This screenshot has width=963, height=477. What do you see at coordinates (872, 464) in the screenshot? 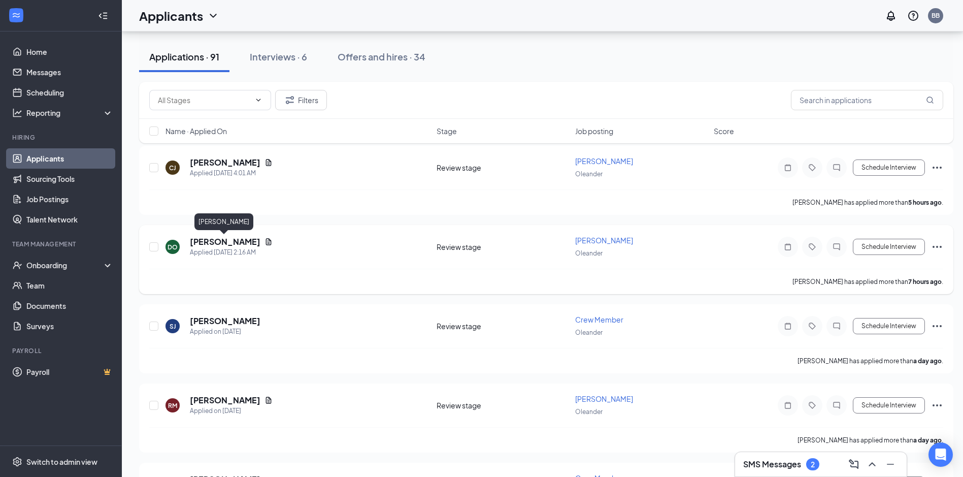
I see `button: ChevronUp` at bounding box center [872, 464].